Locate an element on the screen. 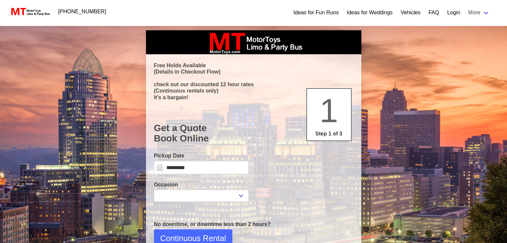 The image size is (507, 243). p: Free Holds Available is located at coordinates (254, 65).